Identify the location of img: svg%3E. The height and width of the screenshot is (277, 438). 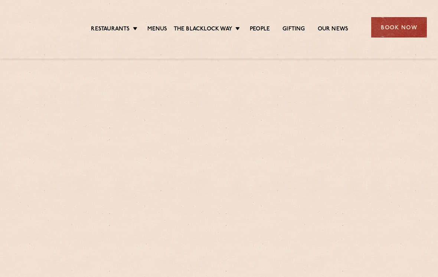
(42, 27).